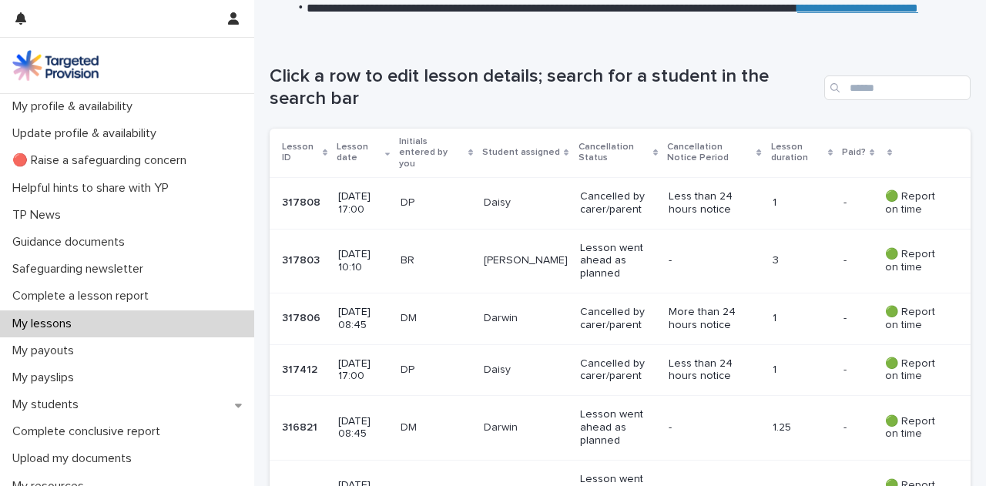  Describe the element at coordinates (302, 259) in the screenshot. I see `p: 317803` at that location.